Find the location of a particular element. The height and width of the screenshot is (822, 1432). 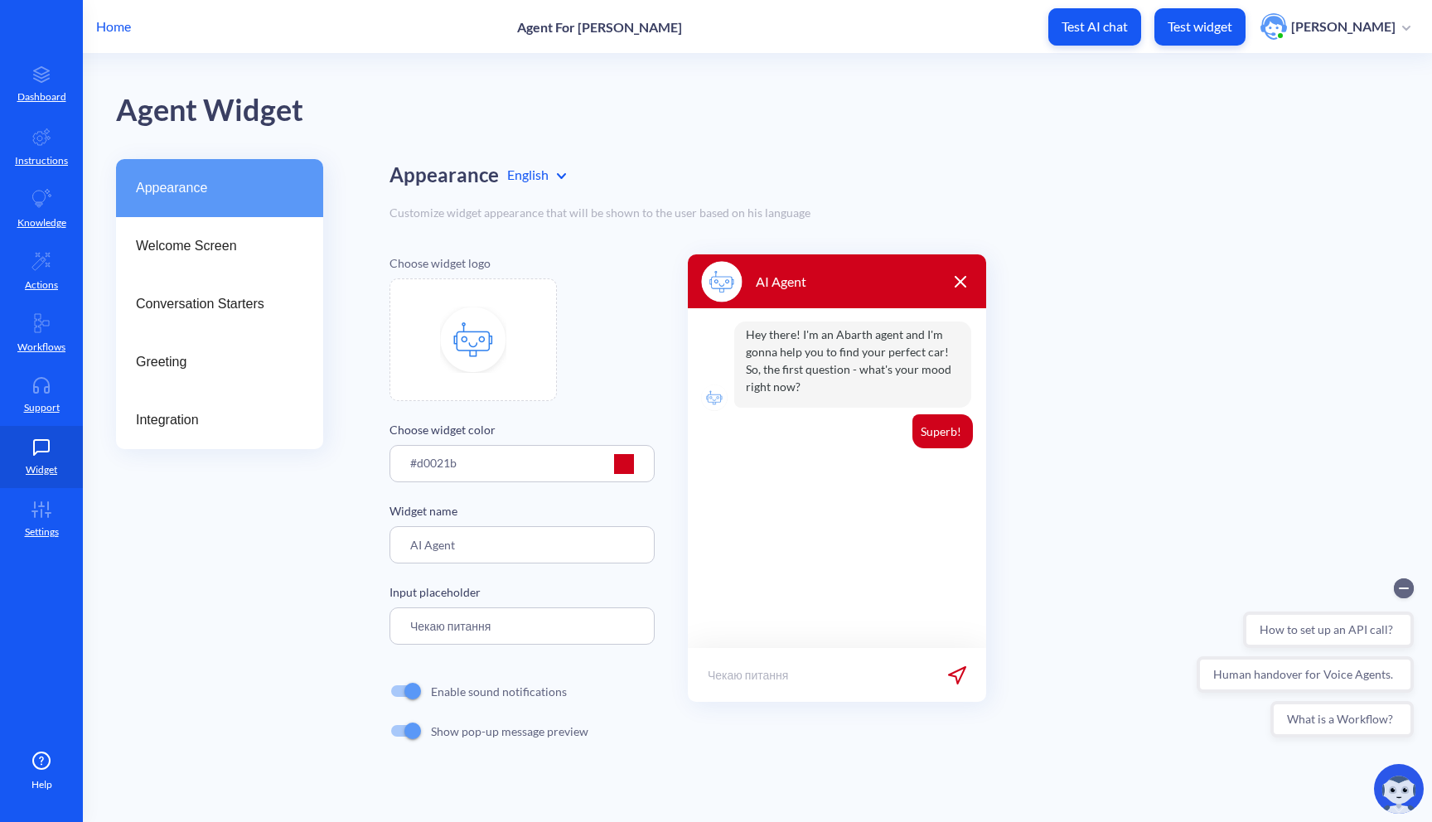

input: Write your reply is located at coordinates (522, 626).